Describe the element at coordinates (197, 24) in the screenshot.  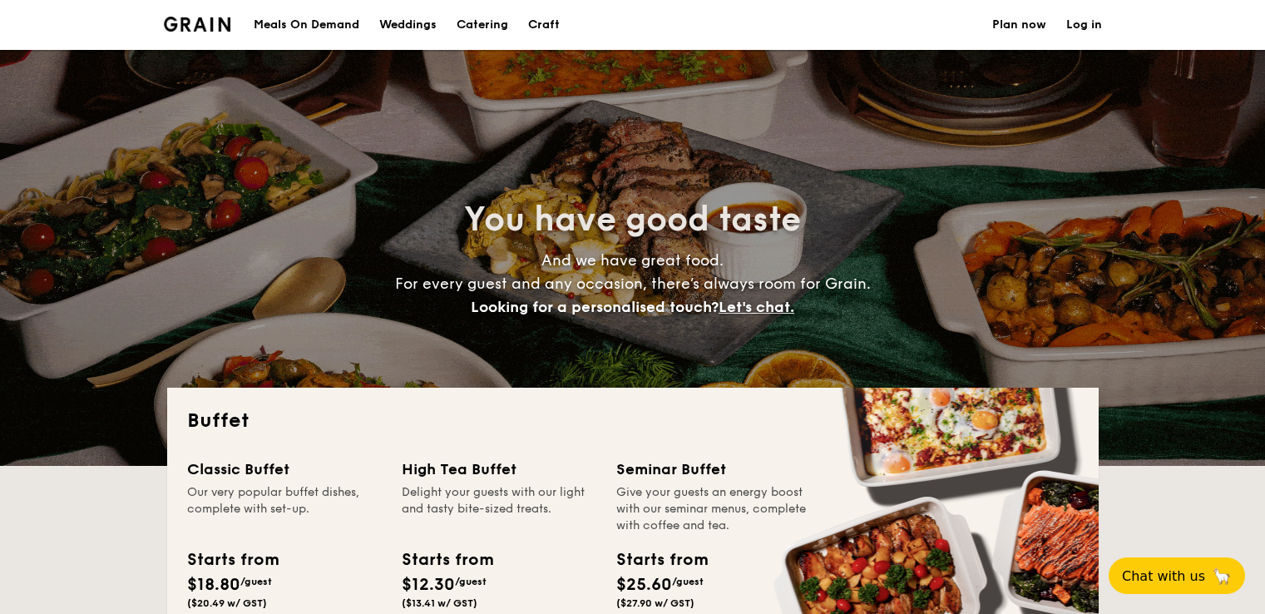
I see `a: Logotype` at that location.